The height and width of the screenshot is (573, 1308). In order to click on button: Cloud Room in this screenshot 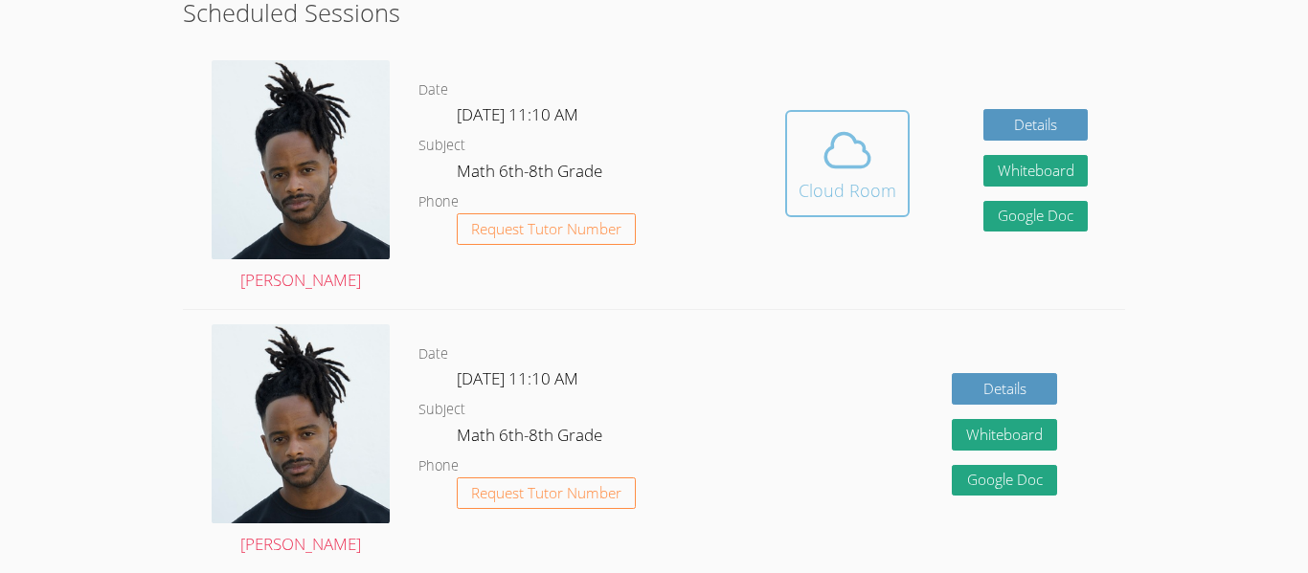, I will do `click(847, 164)`.